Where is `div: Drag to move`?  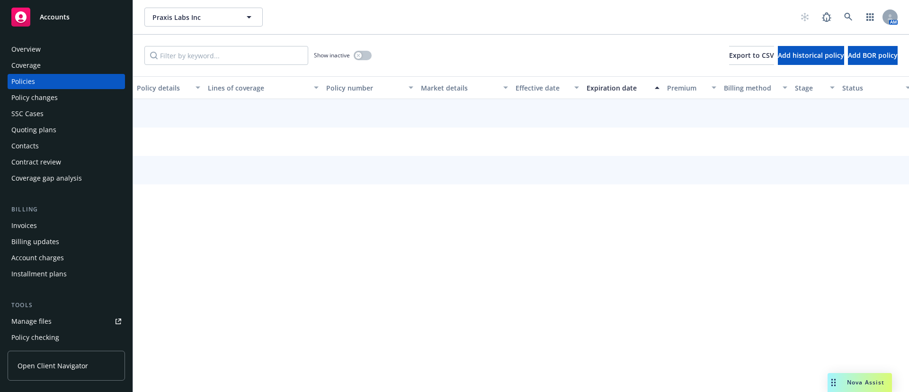 div: Drag to move is located at coordinates (833, 382).